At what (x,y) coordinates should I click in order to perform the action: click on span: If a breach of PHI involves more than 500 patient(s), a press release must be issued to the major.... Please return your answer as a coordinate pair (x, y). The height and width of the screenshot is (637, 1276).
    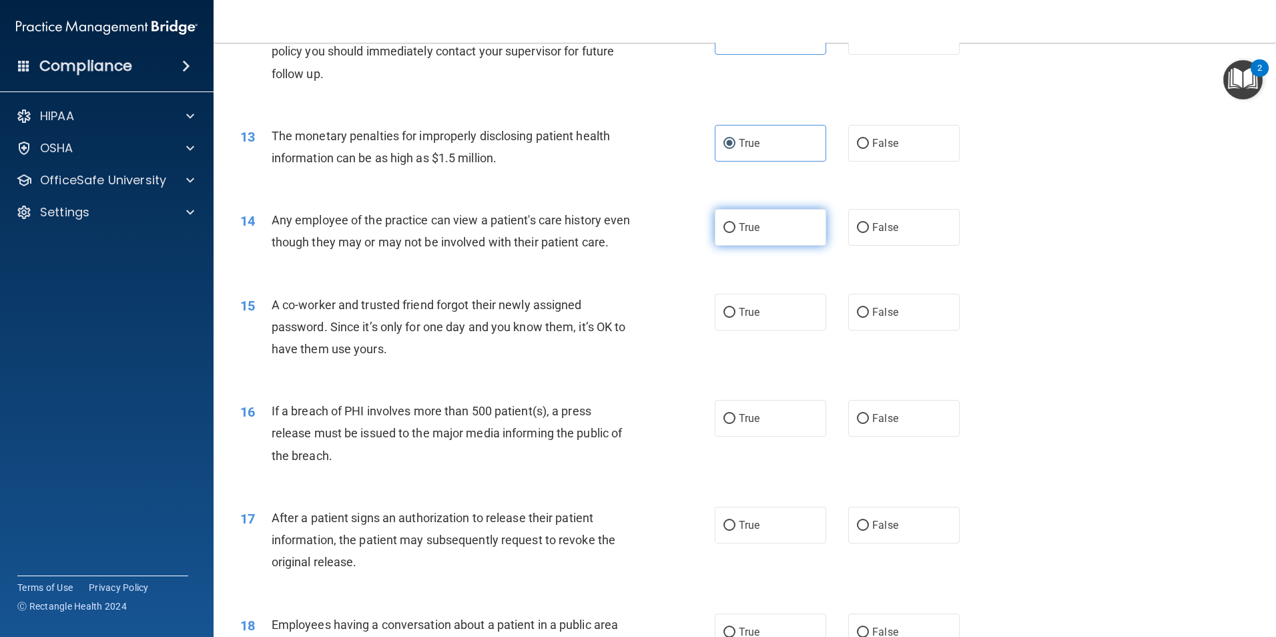
    Looking at the image, I should click on (447, 432).